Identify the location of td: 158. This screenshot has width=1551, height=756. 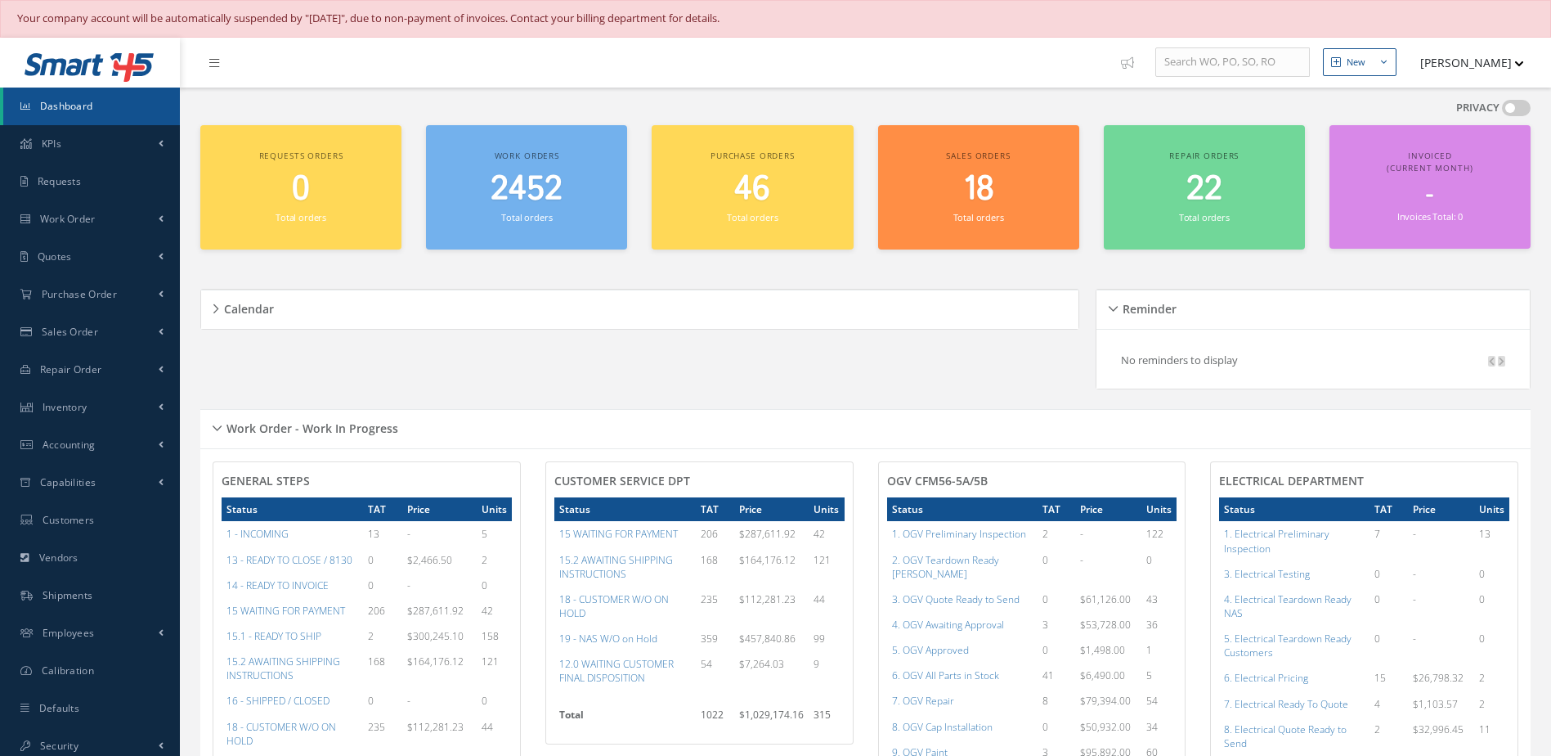
(494, 635).